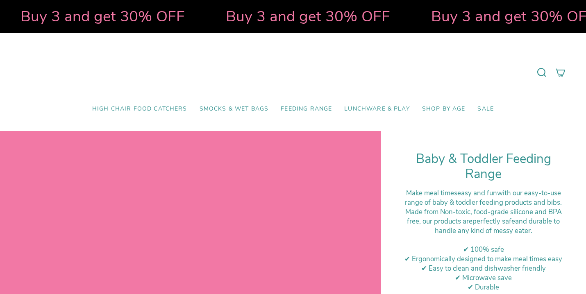  Describe the element at coordinates (484, 250) in the screenshot. I see `div: ✔ 100% safe` at that location.